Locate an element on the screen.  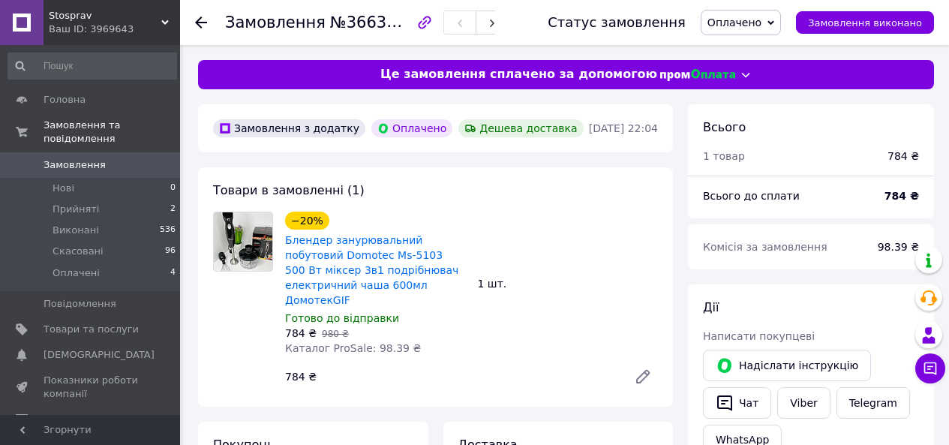
span: Прийняті is located at coordinates (76, 209).